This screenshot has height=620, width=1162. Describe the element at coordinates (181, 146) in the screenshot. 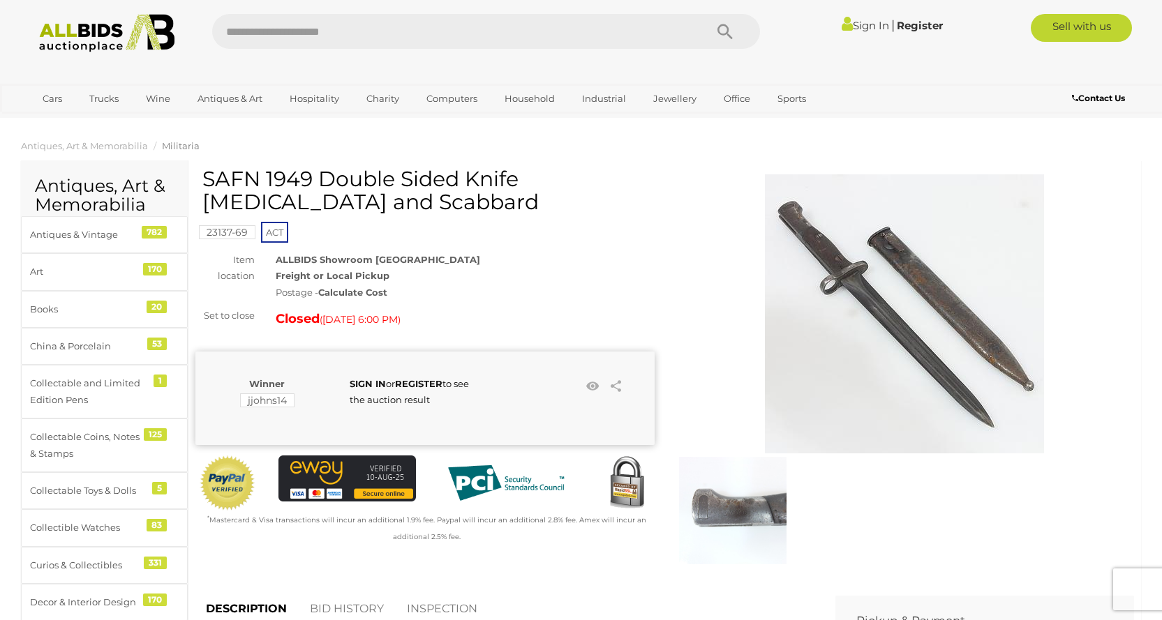

I see `span: Militaria` at that location.